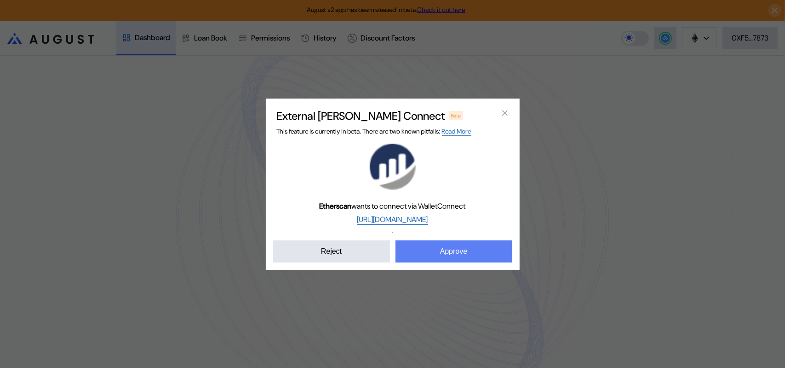  I want to click on img: Etherscan logo, so click(393, 167).